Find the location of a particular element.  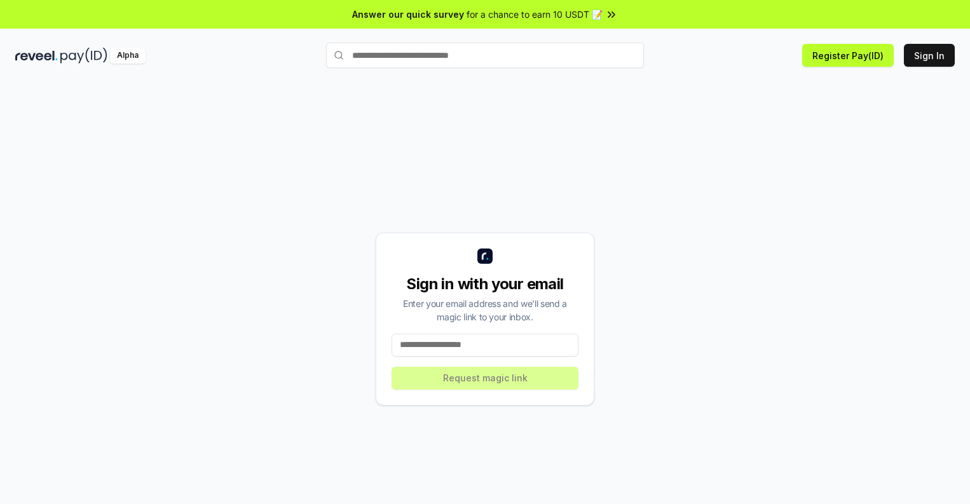

span: Answer our quick survey is located at coordinates (408, 14).